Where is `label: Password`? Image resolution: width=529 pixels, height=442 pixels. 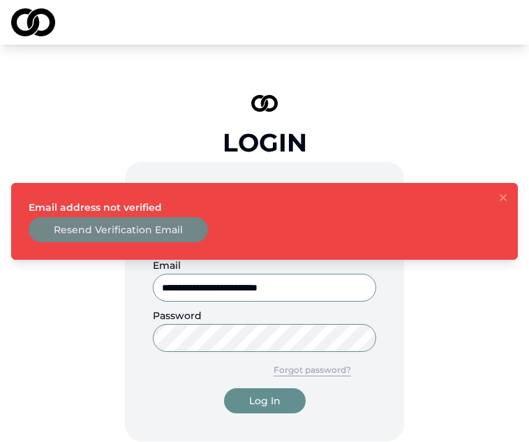
label: Password is located at coordinates (177, 316).